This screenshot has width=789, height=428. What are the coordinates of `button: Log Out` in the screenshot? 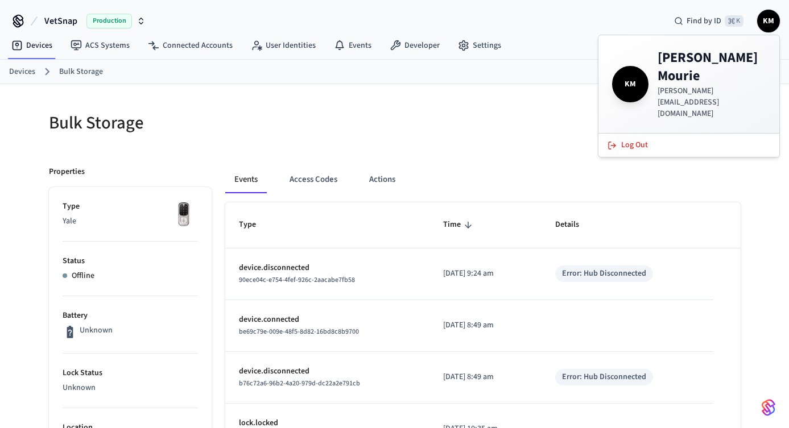 It's located at (689, 145).